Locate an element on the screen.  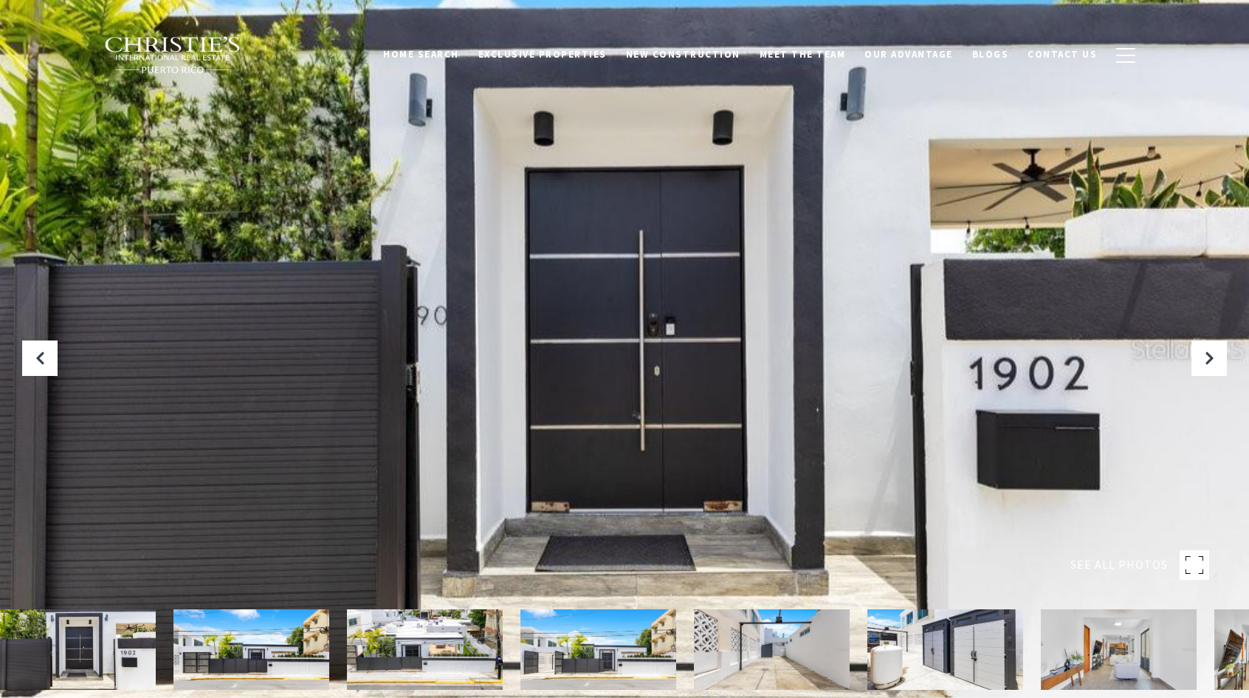
span: Exclusive Properties is located at coordinates (543, 54).